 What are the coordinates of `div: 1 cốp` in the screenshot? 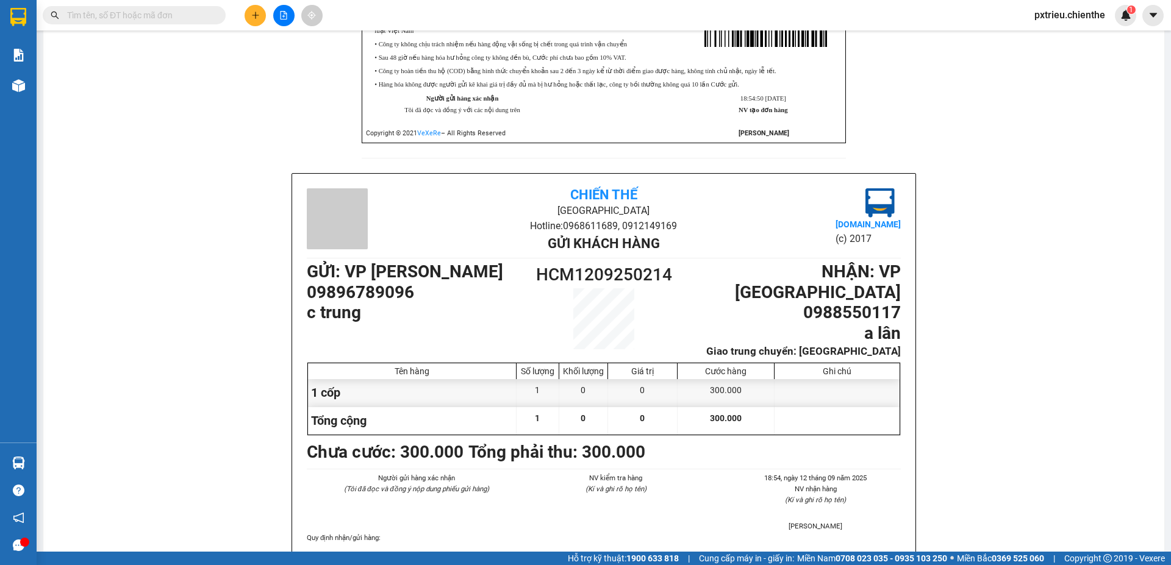 It's located at (412, 393).